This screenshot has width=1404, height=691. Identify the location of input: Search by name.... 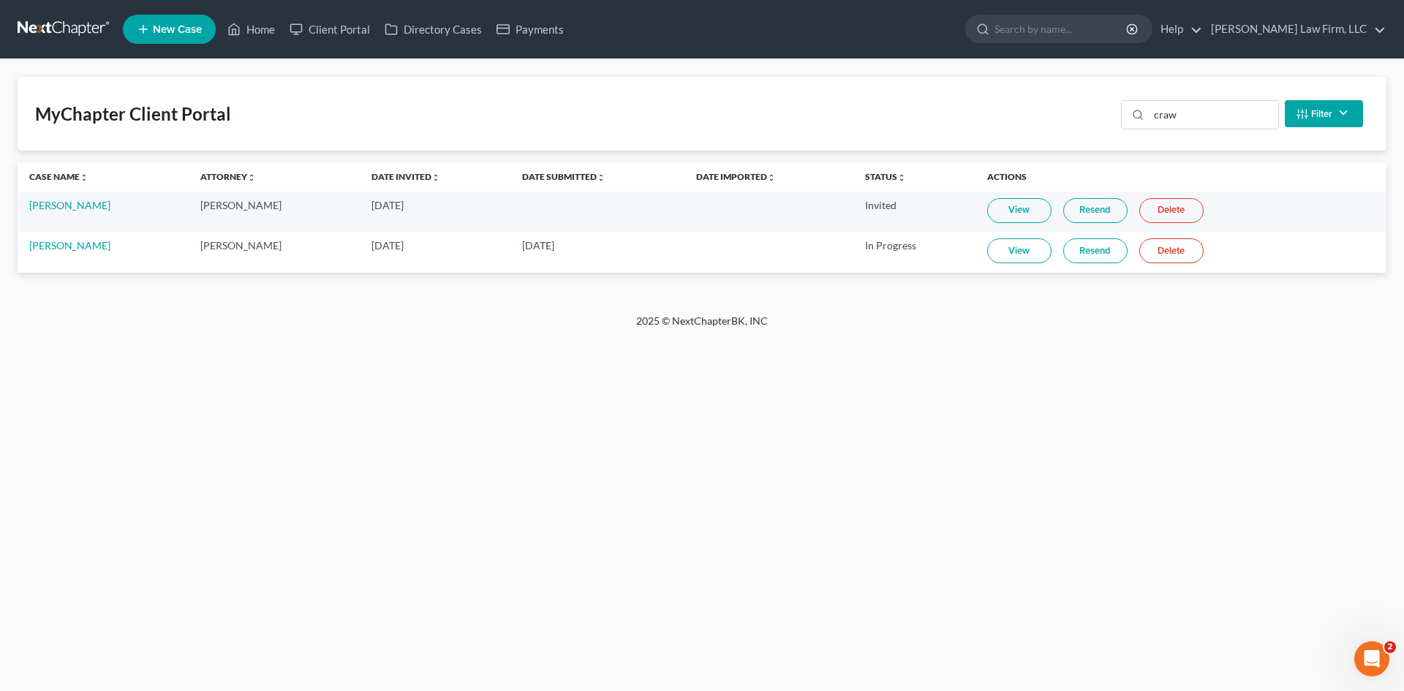
(1061, 29).